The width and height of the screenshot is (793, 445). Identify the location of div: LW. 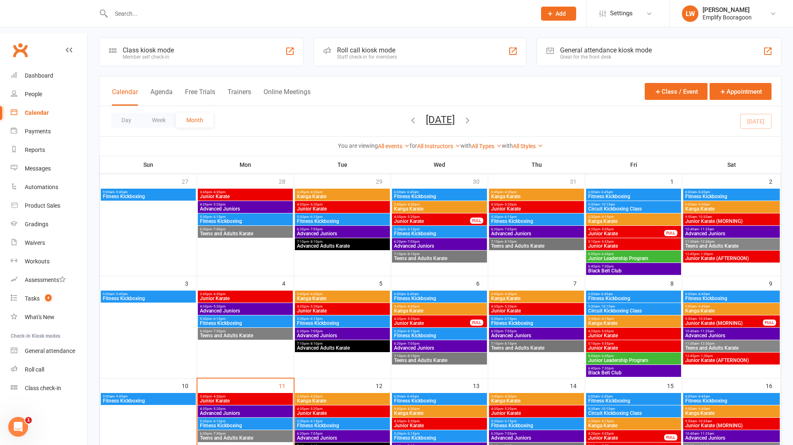
(690, 14).